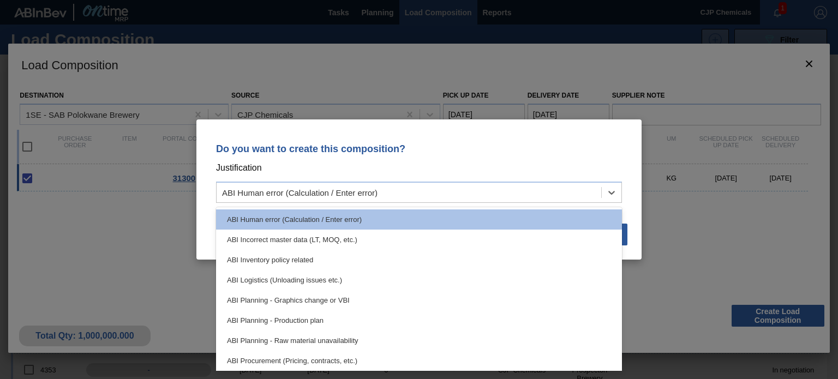  Describe the element at coordinates (419, 300) in the screenshot. I see `div: ABI Planning - Graphics change or VBI` at that location.